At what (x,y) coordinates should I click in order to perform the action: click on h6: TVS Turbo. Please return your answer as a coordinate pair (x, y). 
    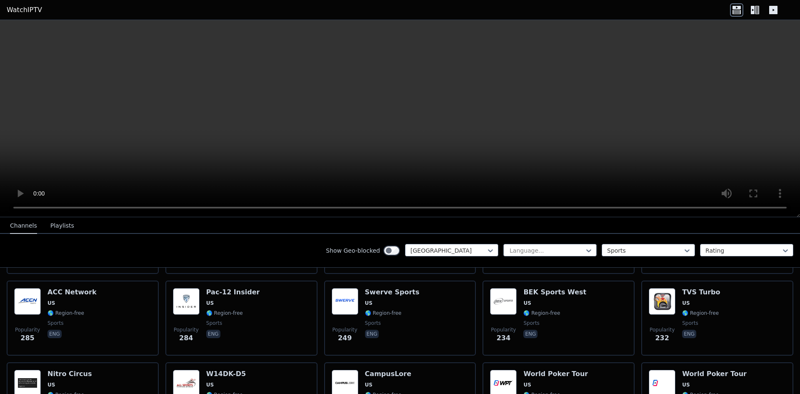
    Looking at the image, I should click on (700, 292).